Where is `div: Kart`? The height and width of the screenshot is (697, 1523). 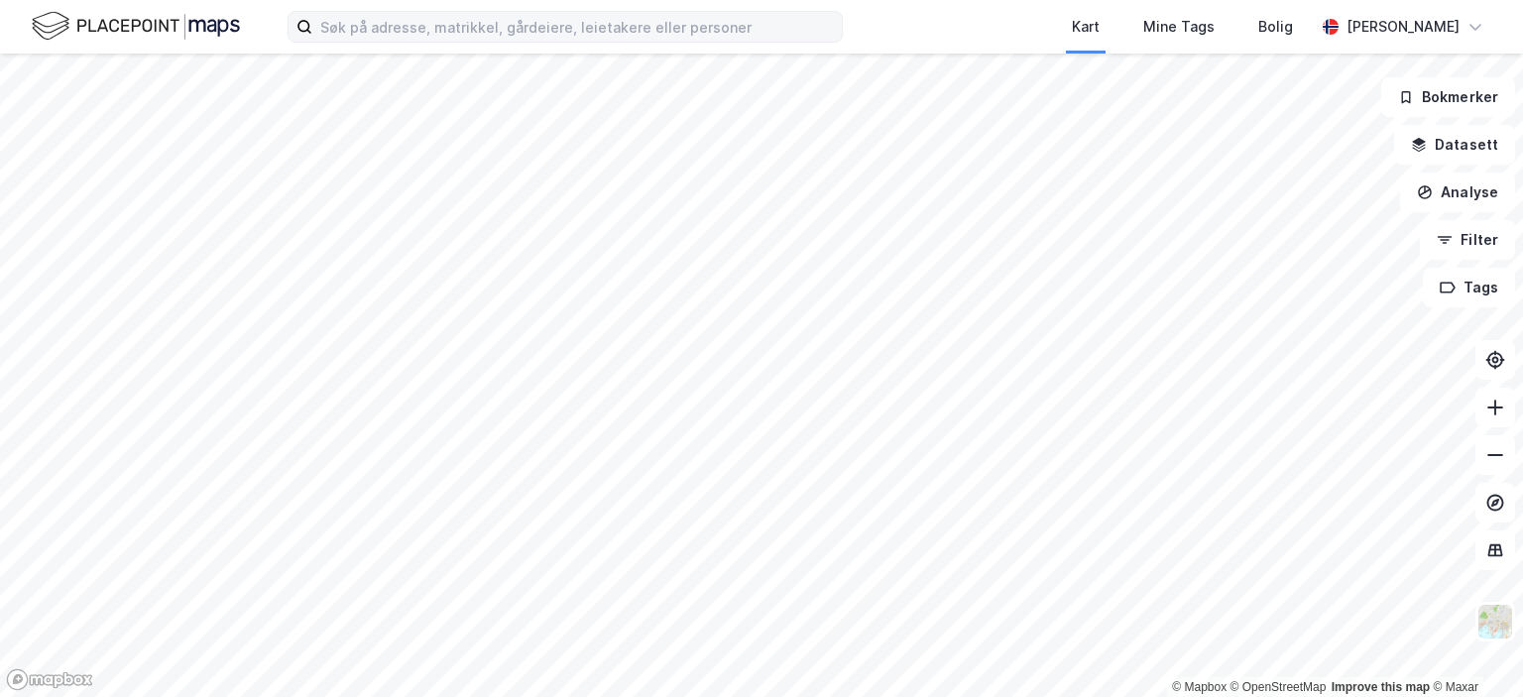
div: Kart is located at coordinates (1086, 27).